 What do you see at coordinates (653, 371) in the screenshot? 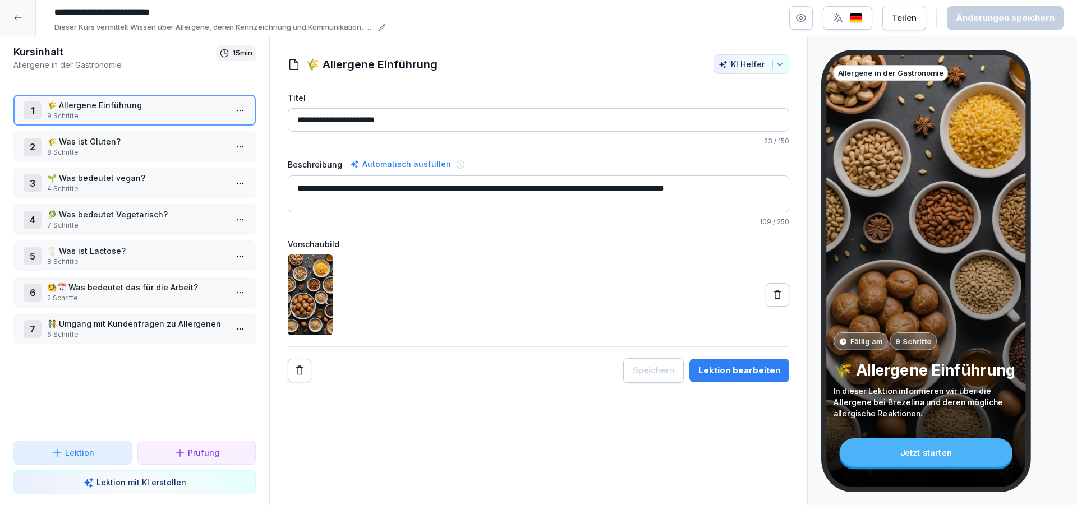
I see `div: Speichern` at bounding box center [653, 371].